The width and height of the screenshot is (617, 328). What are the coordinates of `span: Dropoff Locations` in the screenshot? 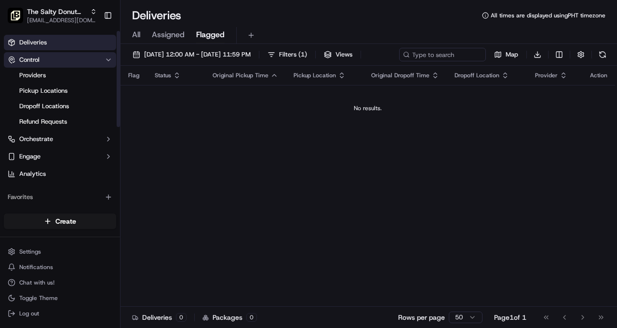 It's located at (44, 106).